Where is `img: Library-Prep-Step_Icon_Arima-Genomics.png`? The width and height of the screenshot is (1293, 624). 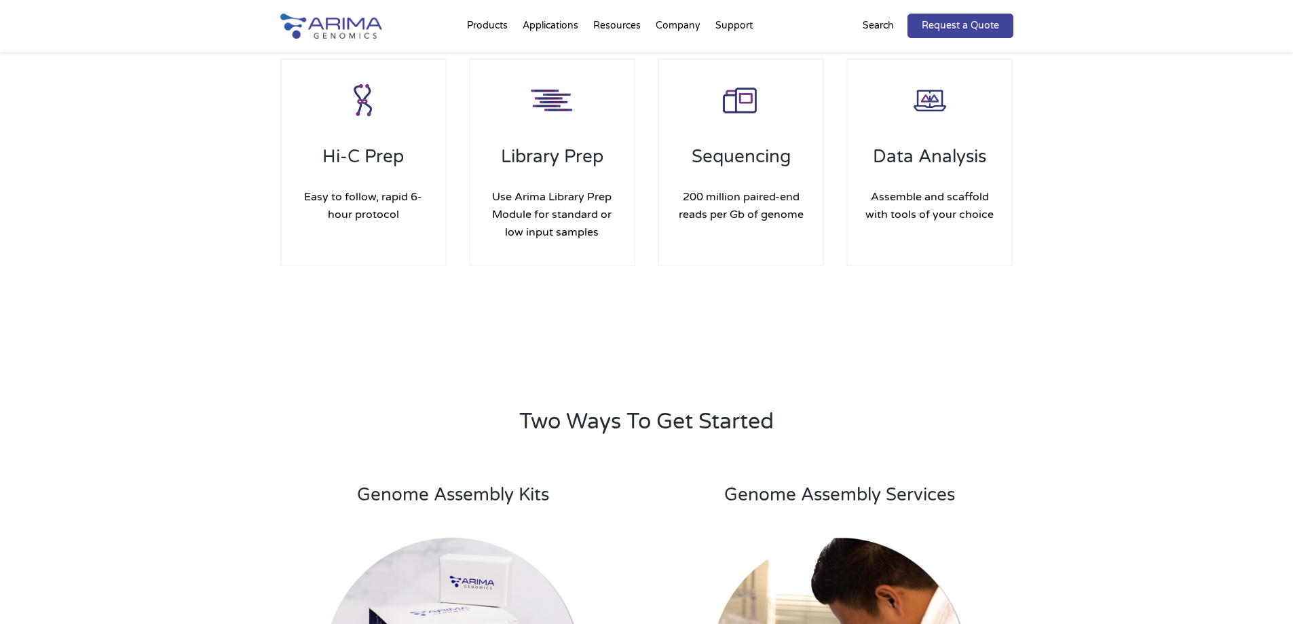
img: Library-Prep-Step_Icon_Arima-Genomics.png is located at coordinates (552, 100).